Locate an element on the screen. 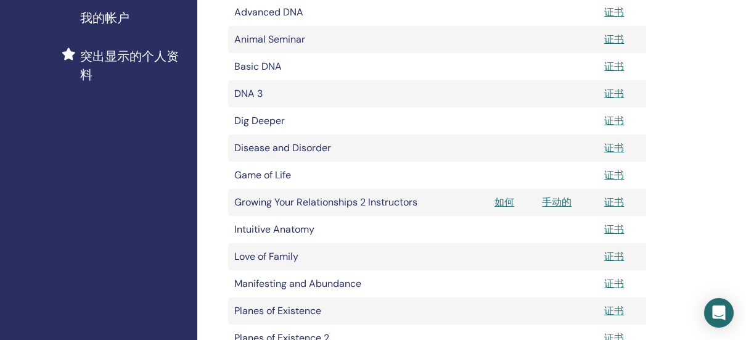 The width and height of the screenshot is (746, 340). td: Dig Deeper is located at coordinates (339, 121).